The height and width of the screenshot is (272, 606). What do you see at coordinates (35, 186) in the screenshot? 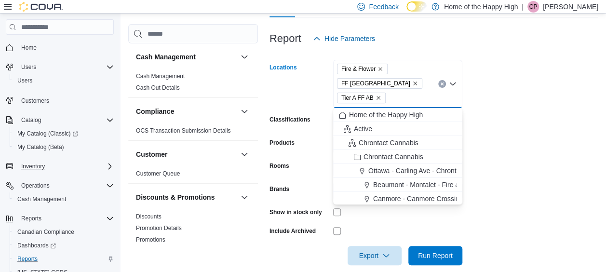
I see `span: Operations` at bounding box center [35, 186].